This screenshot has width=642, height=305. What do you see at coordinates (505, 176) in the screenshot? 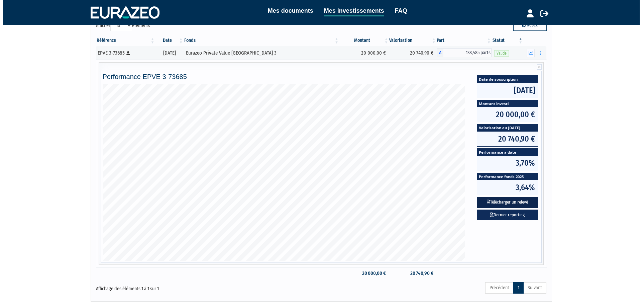
I see `span: Performance fonds 2025` at bounding box center [505, 176].